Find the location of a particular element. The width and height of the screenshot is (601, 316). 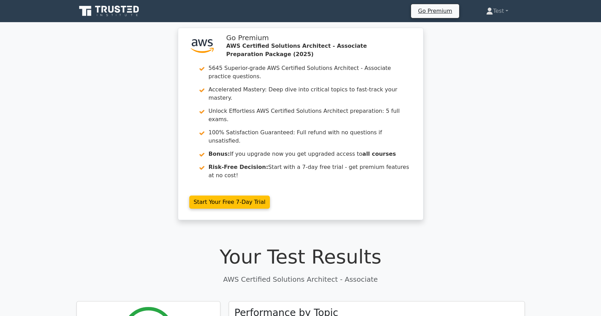

h1: Your Test Results is located at coordinates (301, 257).